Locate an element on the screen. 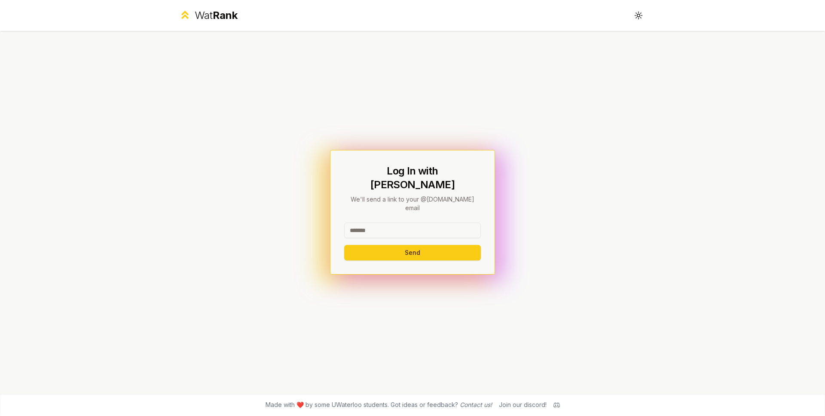  a: WatRank is located at coordinates (208, 15).